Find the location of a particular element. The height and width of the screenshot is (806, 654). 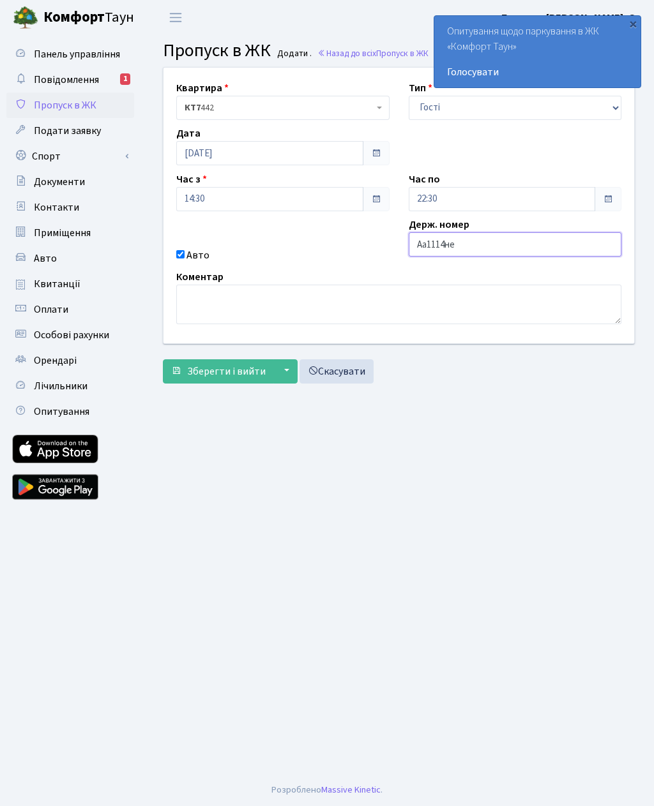

a: Спорт is located at coordinates (70, 156).